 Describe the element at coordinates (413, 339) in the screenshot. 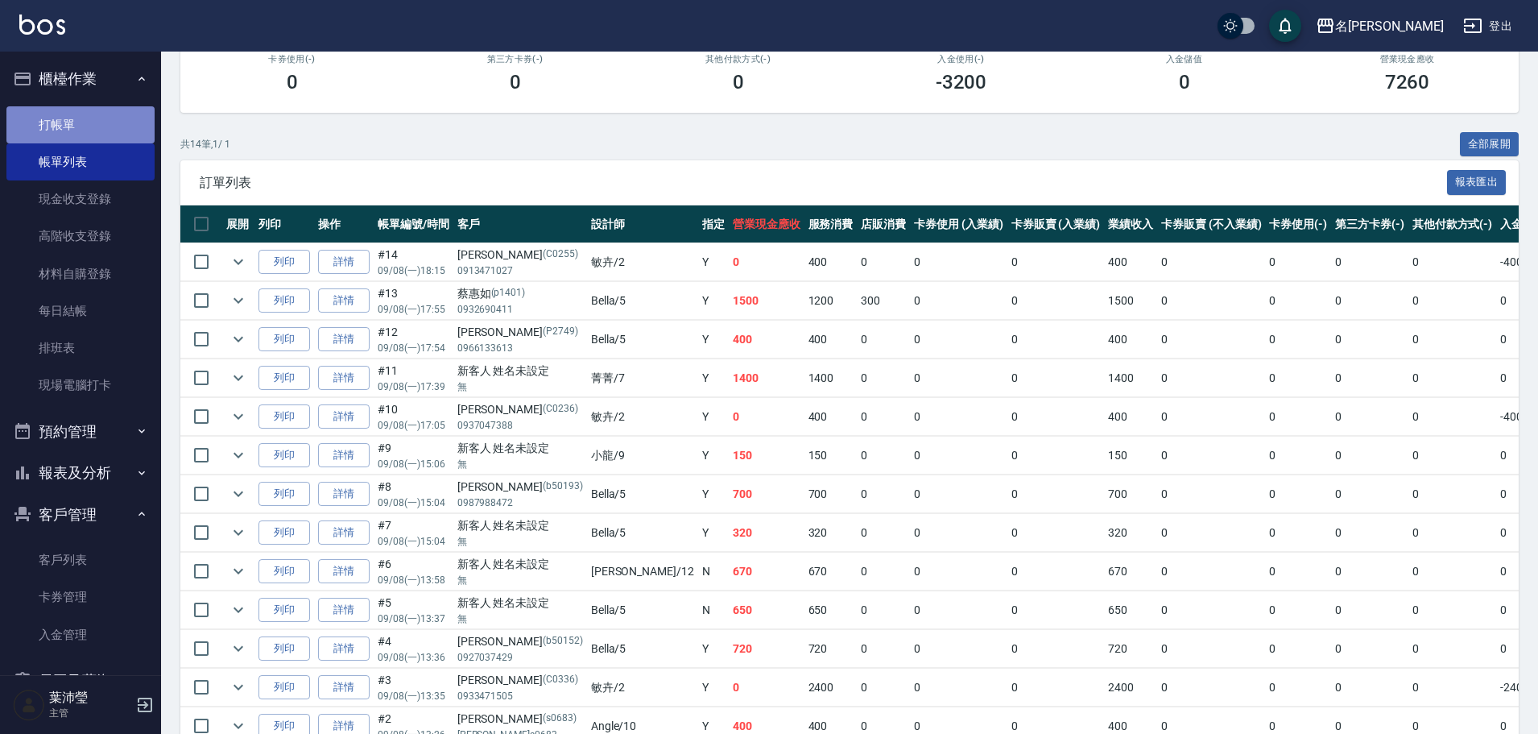

I see `td: #12` at that location.